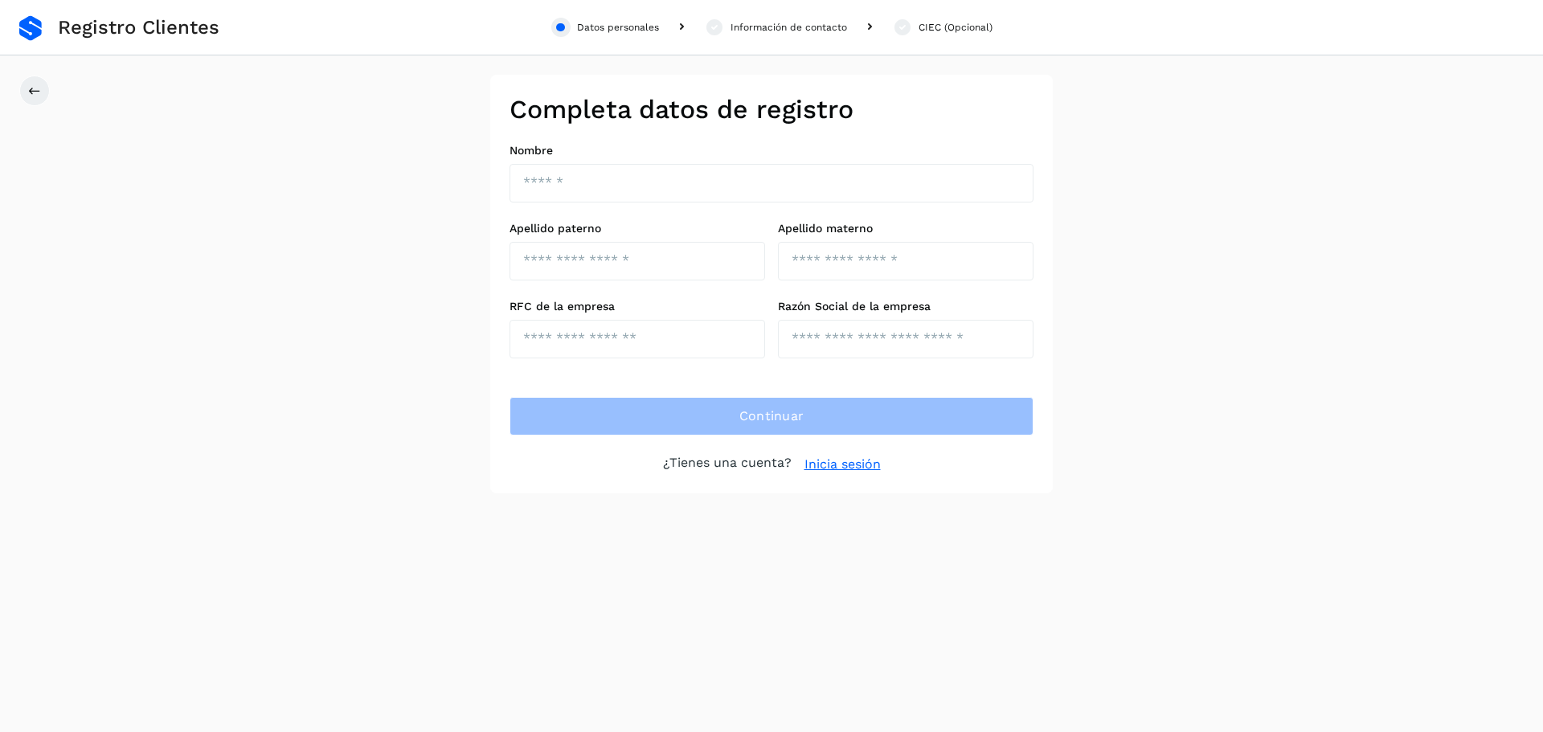 This screenshot has width=1543, height=732. What do you see at coordinates (771, 150) in the screenshot?
I see `label: Nombre` at bounding box center [771, 150].